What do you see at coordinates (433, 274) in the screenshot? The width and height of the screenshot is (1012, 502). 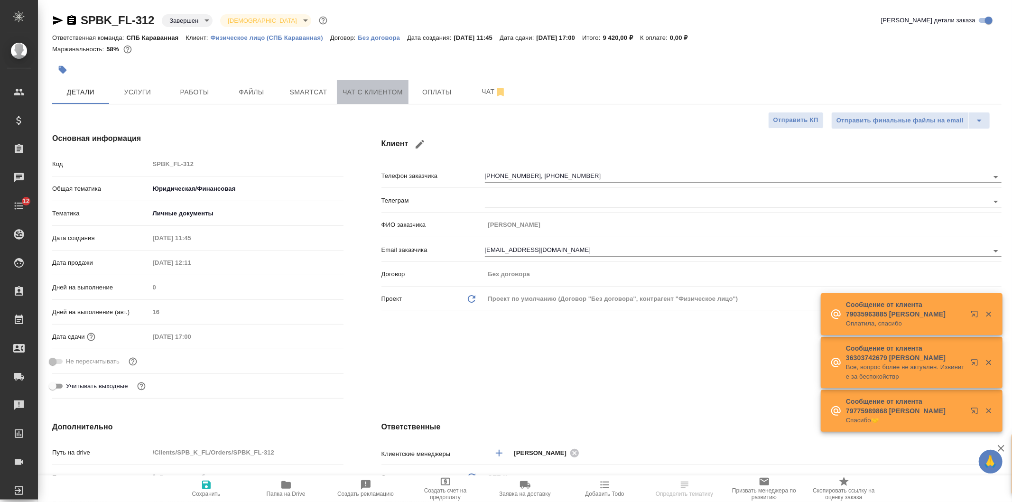 I see `p: Договор` at bounding box center [433, 274].